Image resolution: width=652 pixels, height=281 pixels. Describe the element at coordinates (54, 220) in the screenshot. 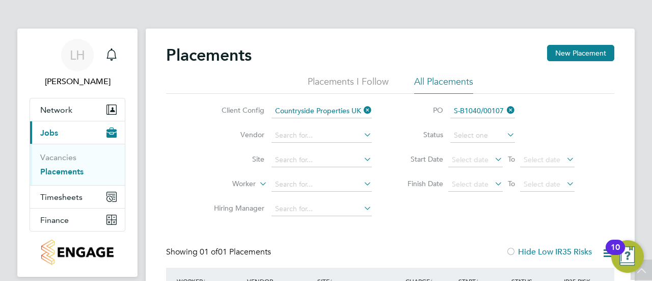

I see `span: Finance` at that location.